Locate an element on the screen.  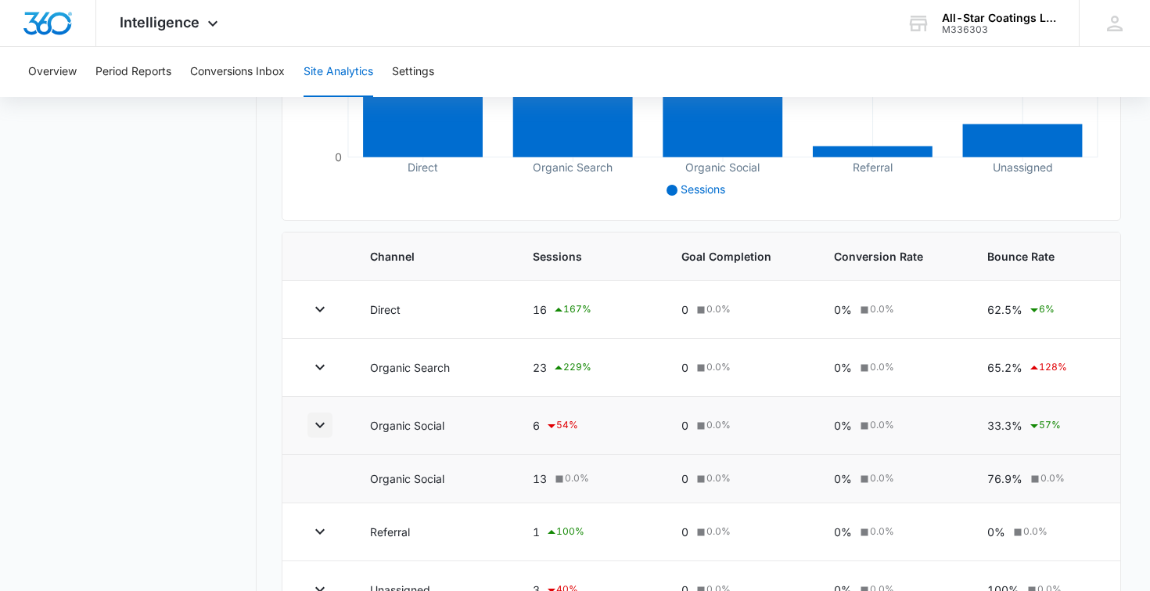
div: 23 is located at coordinates (588, 368).